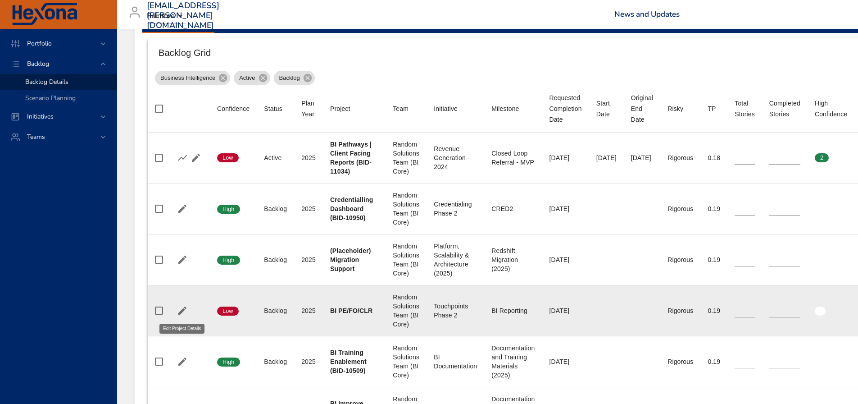  What do you see at coordinates (456, 260) in the screenshot?
I see `div: Platform, Scalability & Architecture (2025)` at bounding box center [456, 260].